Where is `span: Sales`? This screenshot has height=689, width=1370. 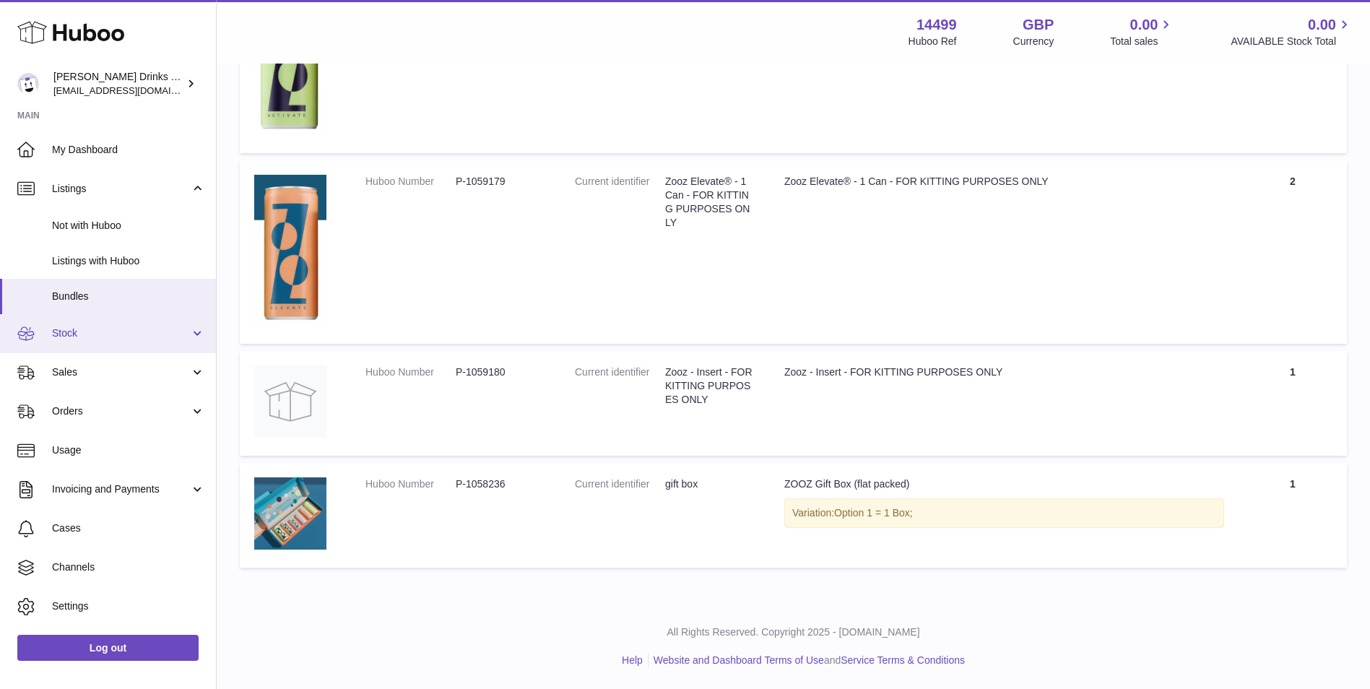
span: Sales is located at coordinates (121, 372).